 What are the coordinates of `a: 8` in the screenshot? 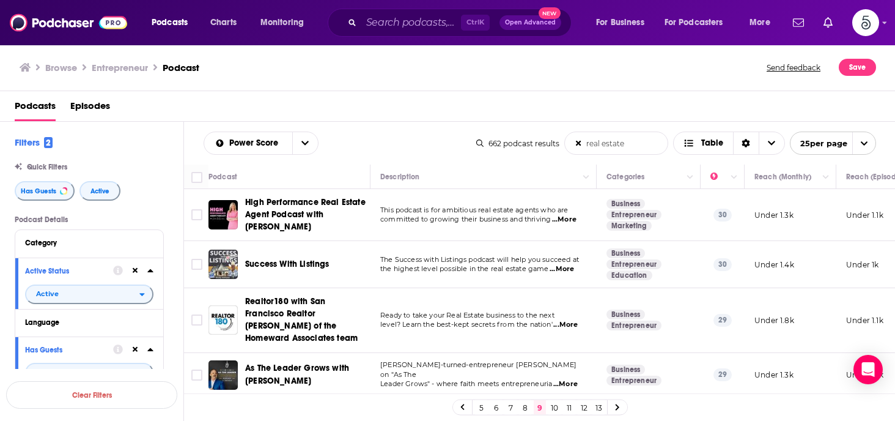 It's located at (525, 407).